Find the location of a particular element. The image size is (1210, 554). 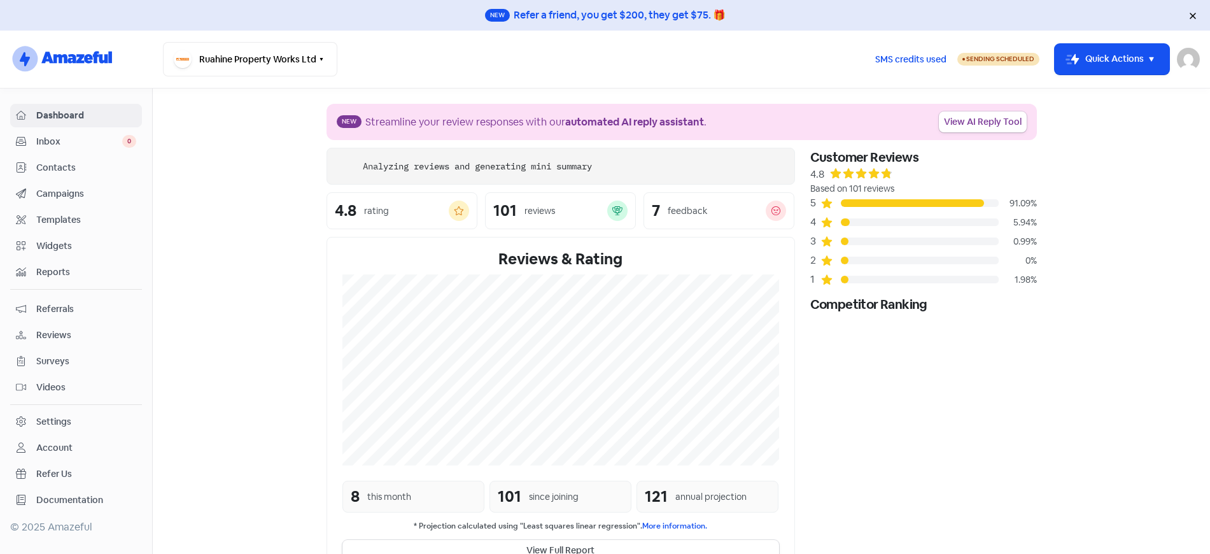

a: Account is located at coordinates (76, 447).